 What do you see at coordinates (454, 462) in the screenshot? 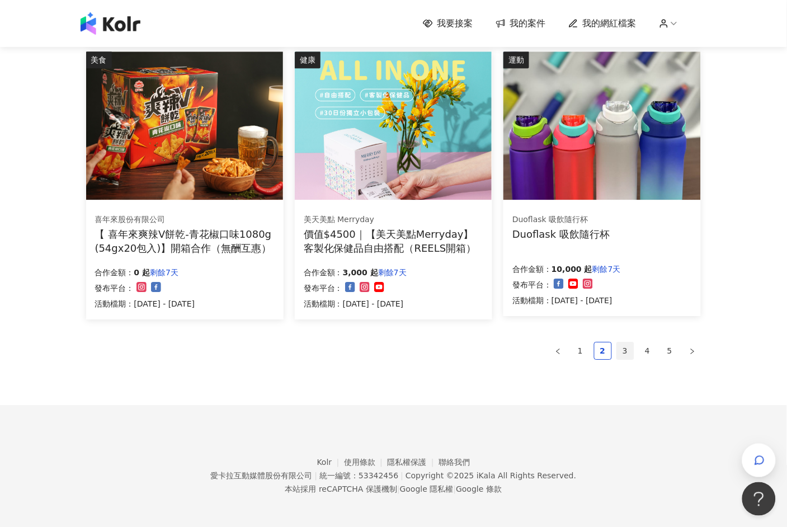
I see `a: 聯絡我們` at bounding box center [454, 462].